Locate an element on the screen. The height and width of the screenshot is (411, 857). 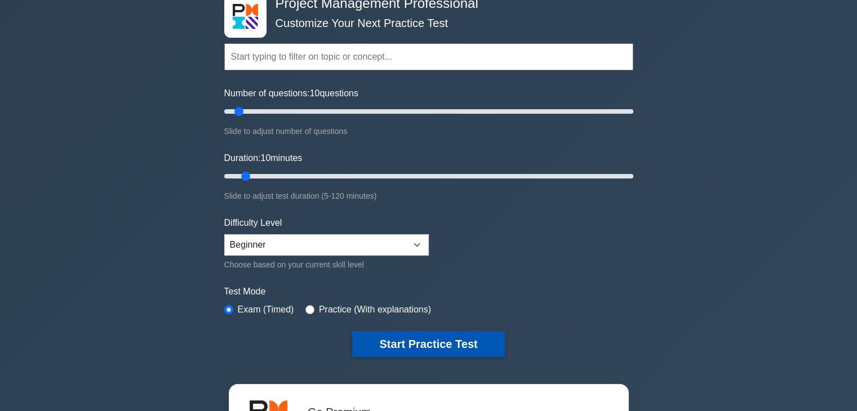
div: Slide to adjust test duration (5-120 minutes) is located at coordinates (429, 196).